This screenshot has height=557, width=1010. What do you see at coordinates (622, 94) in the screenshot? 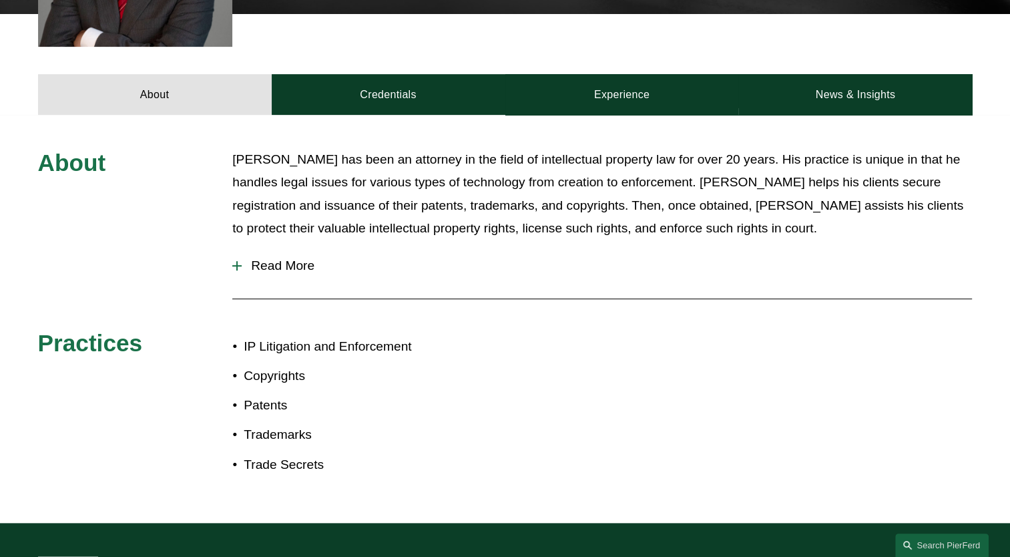
I see `a: Experience` at bounding box center [622, 94].